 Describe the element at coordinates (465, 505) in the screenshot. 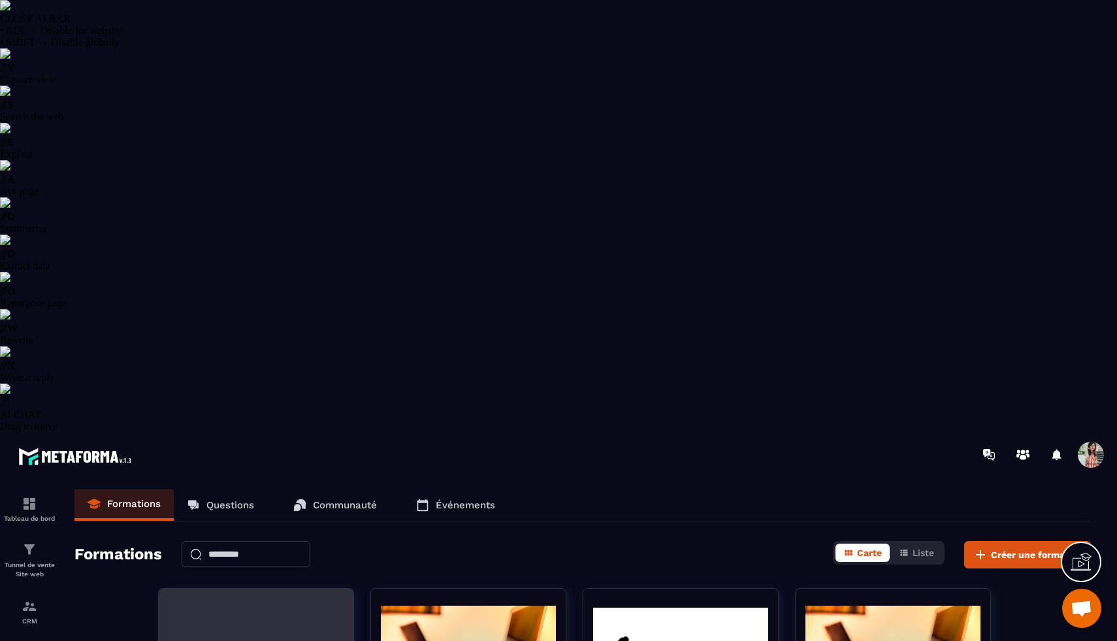

I see `p: Événements` at that location.